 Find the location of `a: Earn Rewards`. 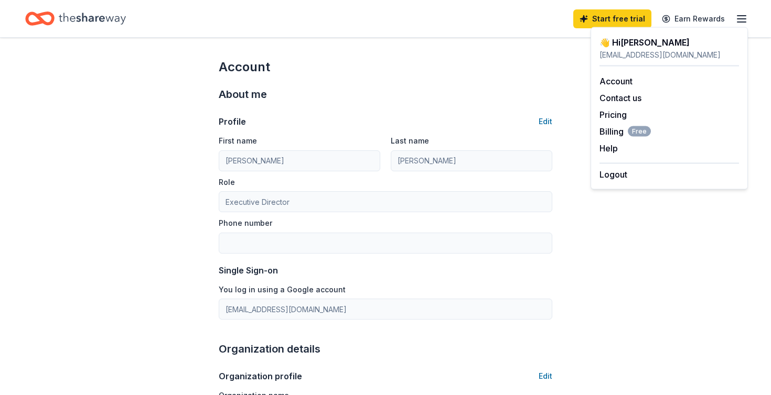

a: Earn Rewards is located at coordinates (693, 19).